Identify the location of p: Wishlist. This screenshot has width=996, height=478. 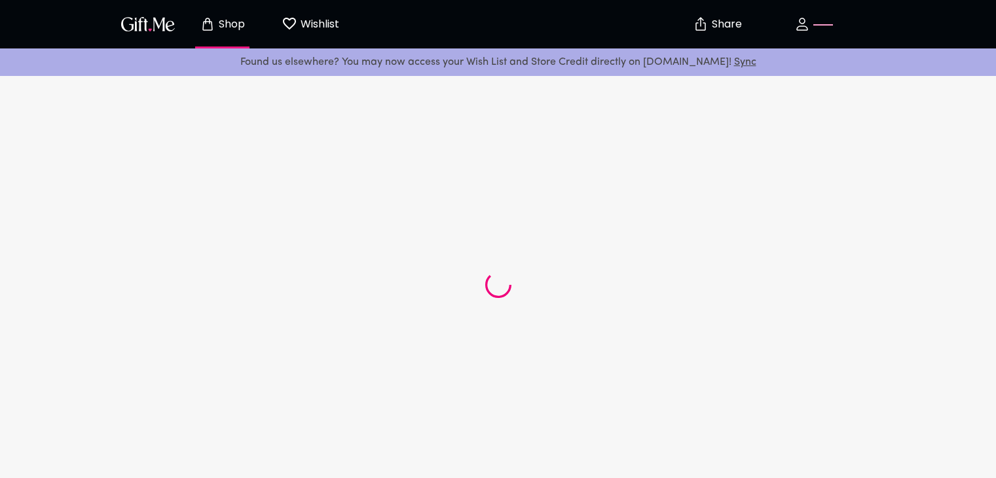
(318, 24).